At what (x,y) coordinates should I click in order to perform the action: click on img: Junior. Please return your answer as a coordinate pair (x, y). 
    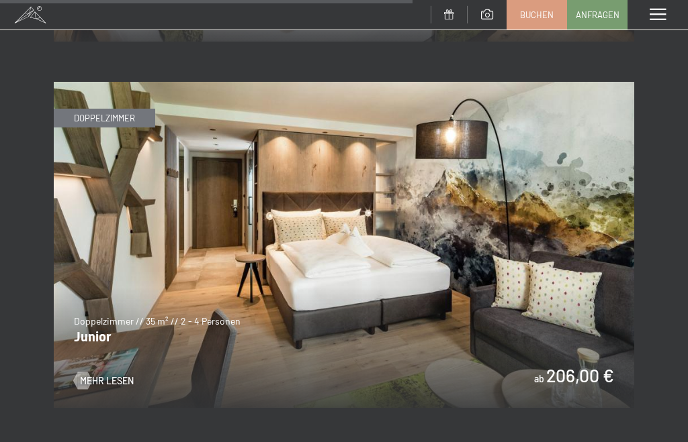
    Looking at the image, I should click on (344, 245).